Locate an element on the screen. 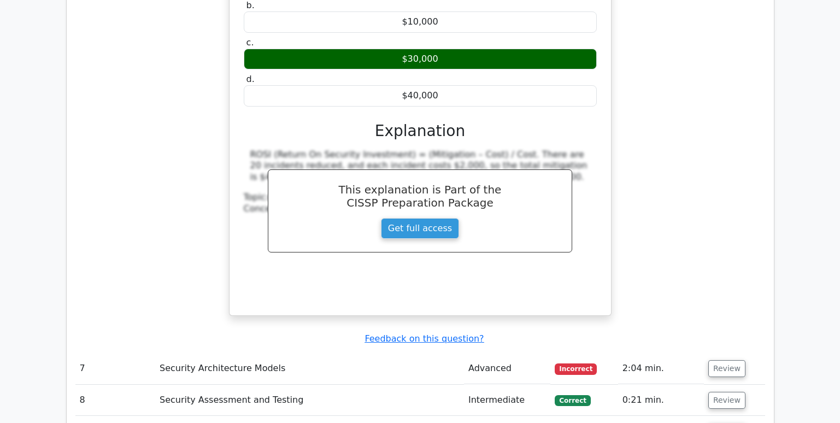  span: Correct is located at coordinates (572, 401).